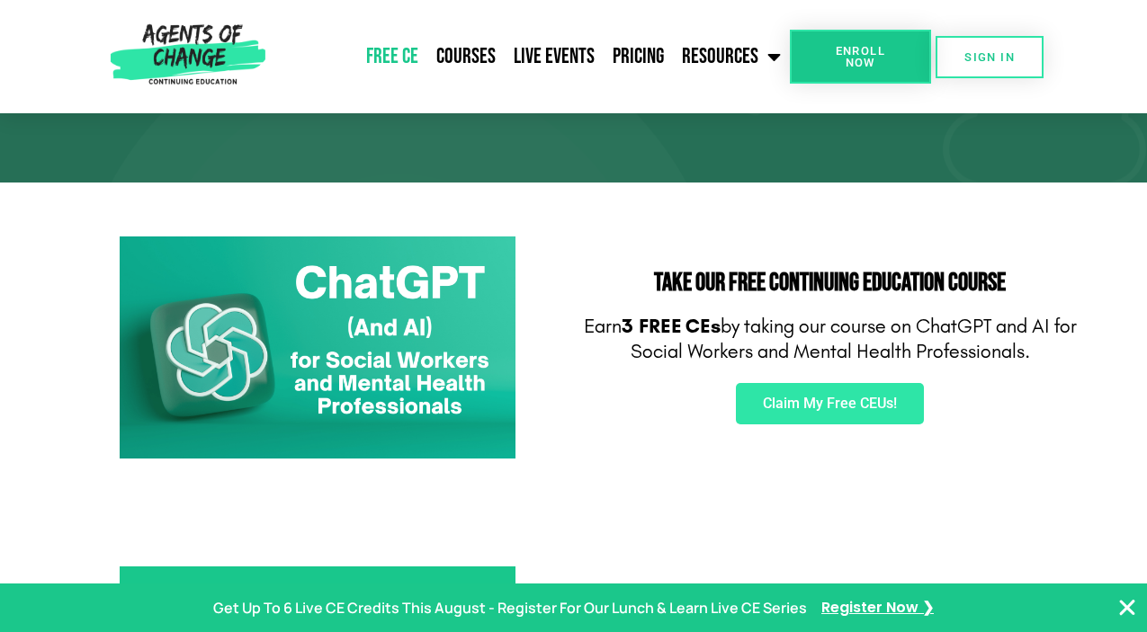 This screenshot has width=1147, height=632. I want to click on a: Enroll Now, so click(860, 57).